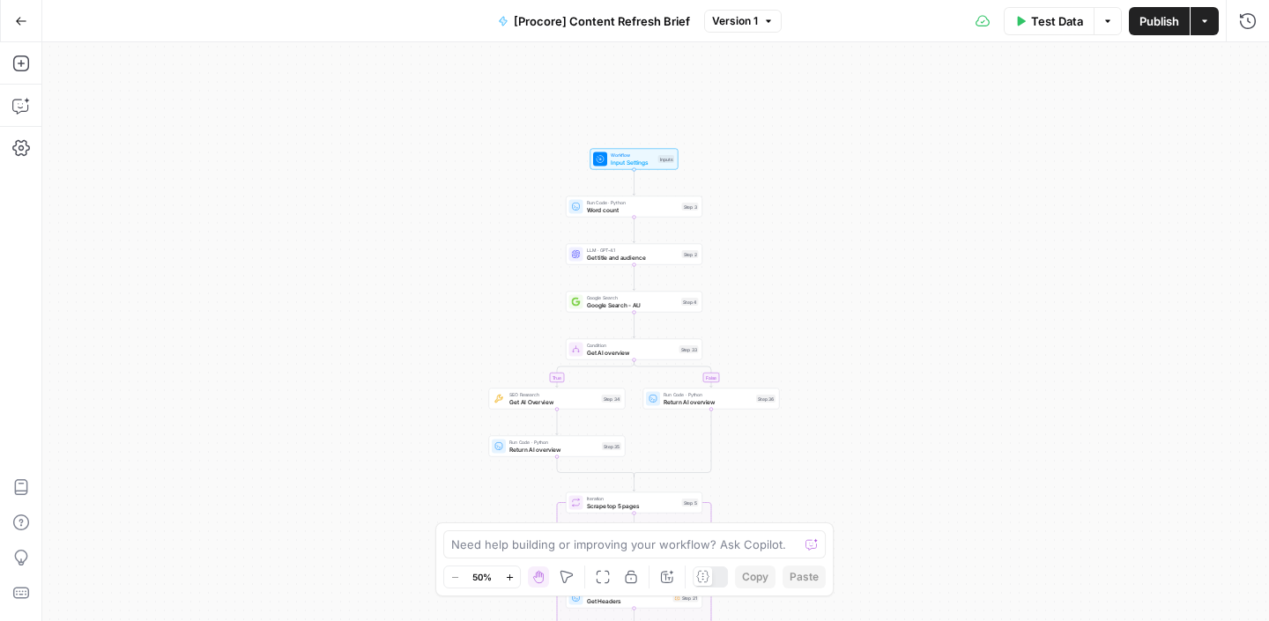 The image size is (1269, 621). I want to click on div: Step 33, so click(689, 349).